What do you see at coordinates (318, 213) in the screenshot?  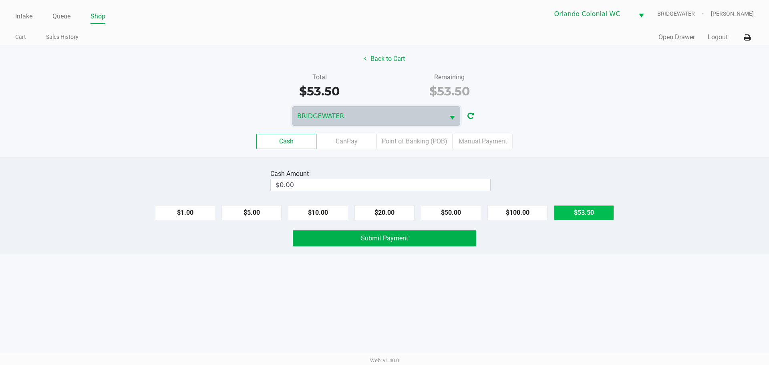 I see `button: $10.00` at bounding box center [318, 213].